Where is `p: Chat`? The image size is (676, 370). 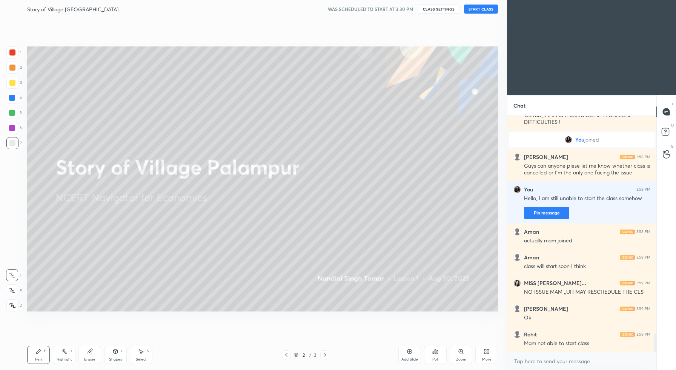
p: Chat is located at coordinates (519, 105).